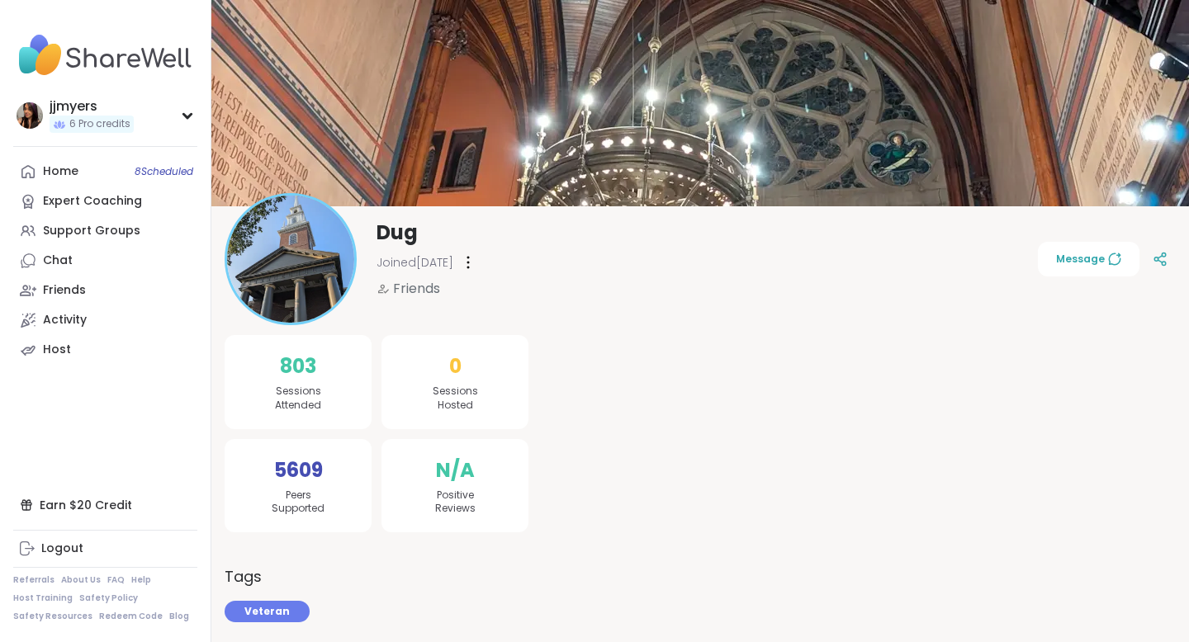 This screenshot has width=1189, height=642. I want to click on button: Message, so click(1088, 259).